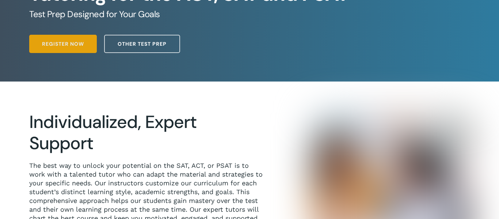 Image resolution: width=499 pixels, height=219 pixels. What do you see at coordinates (142, 44) in the screenshot?
I see `a: Other Test Prep` at bounding box center [142, 44].